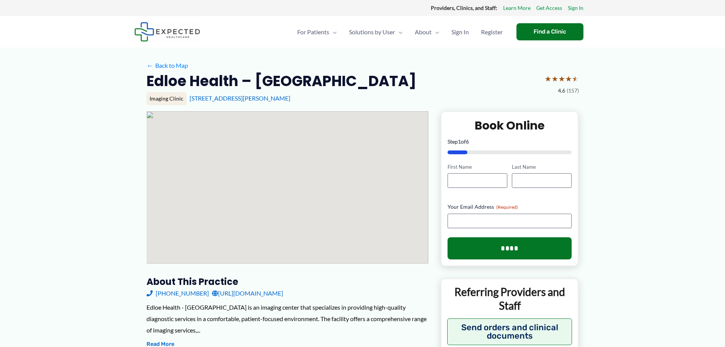 Image resolution: width=725 pixels, height=347 pixels. What do you see at coordinates (427, 32) in the screenshot?
I see `a: AboutMenu Toggle` at bounding box center [427, 32].